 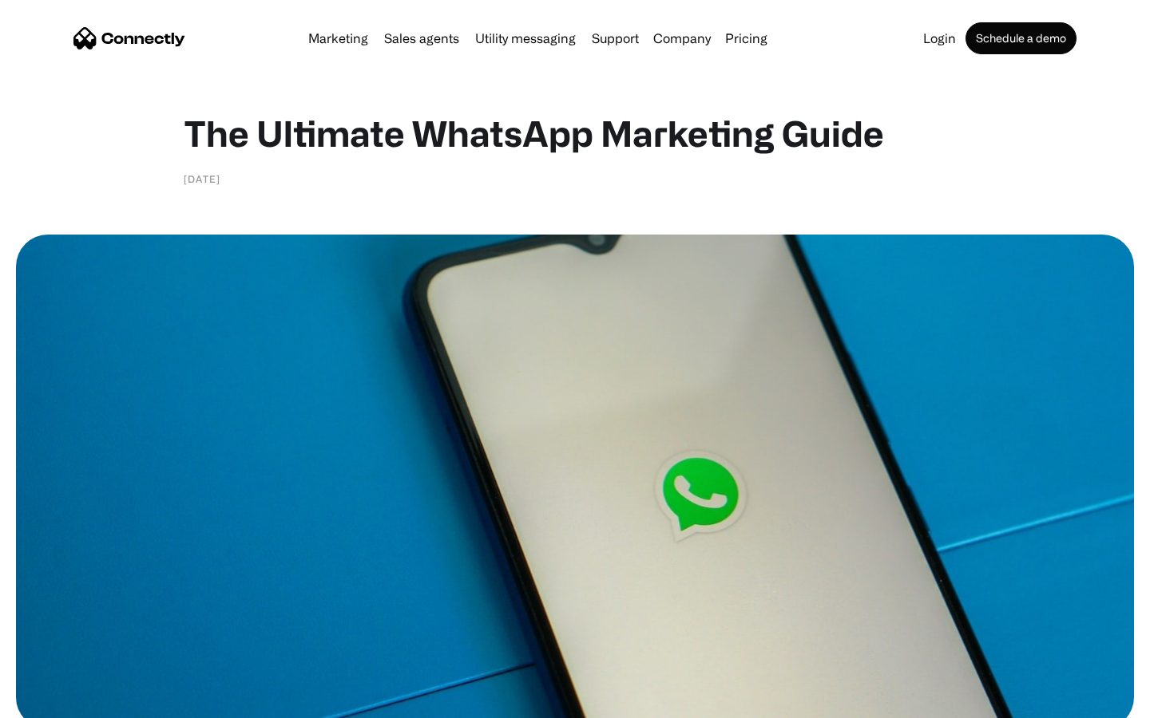 I want to click on a: Schedule a demo, so click(x=1020, y=38).